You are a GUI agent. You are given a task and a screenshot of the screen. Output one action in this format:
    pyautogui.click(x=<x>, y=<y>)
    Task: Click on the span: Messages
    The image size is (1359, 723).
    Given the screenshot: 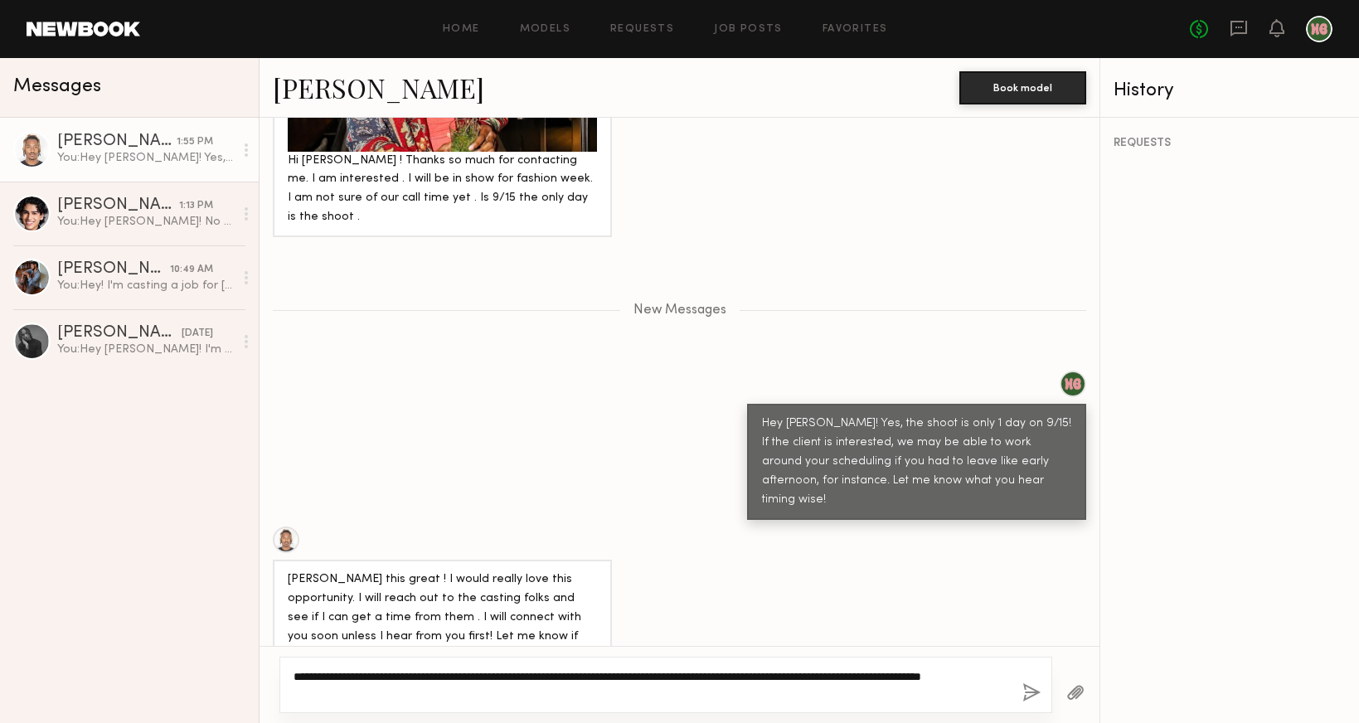 What is the action you would take?
    pyautogui.click(x=57, y=86)
    